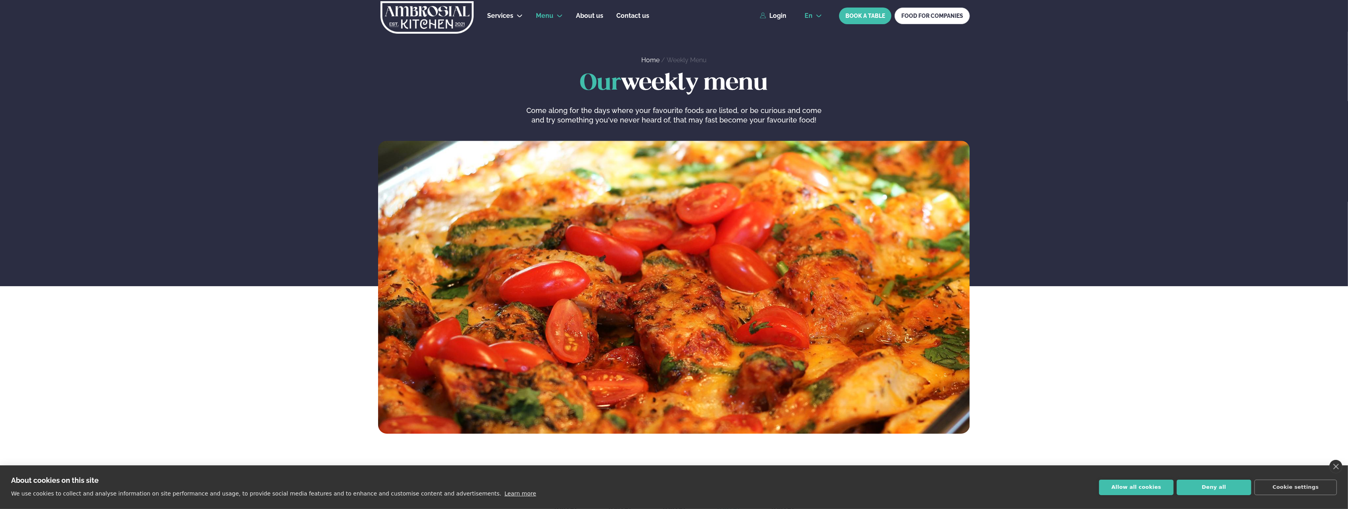 Image resolution: width=1348 pixels, height=509 pixels. Describe the element at coordinates (500, 15) in the screenshot. I see `span: Services` at that location.